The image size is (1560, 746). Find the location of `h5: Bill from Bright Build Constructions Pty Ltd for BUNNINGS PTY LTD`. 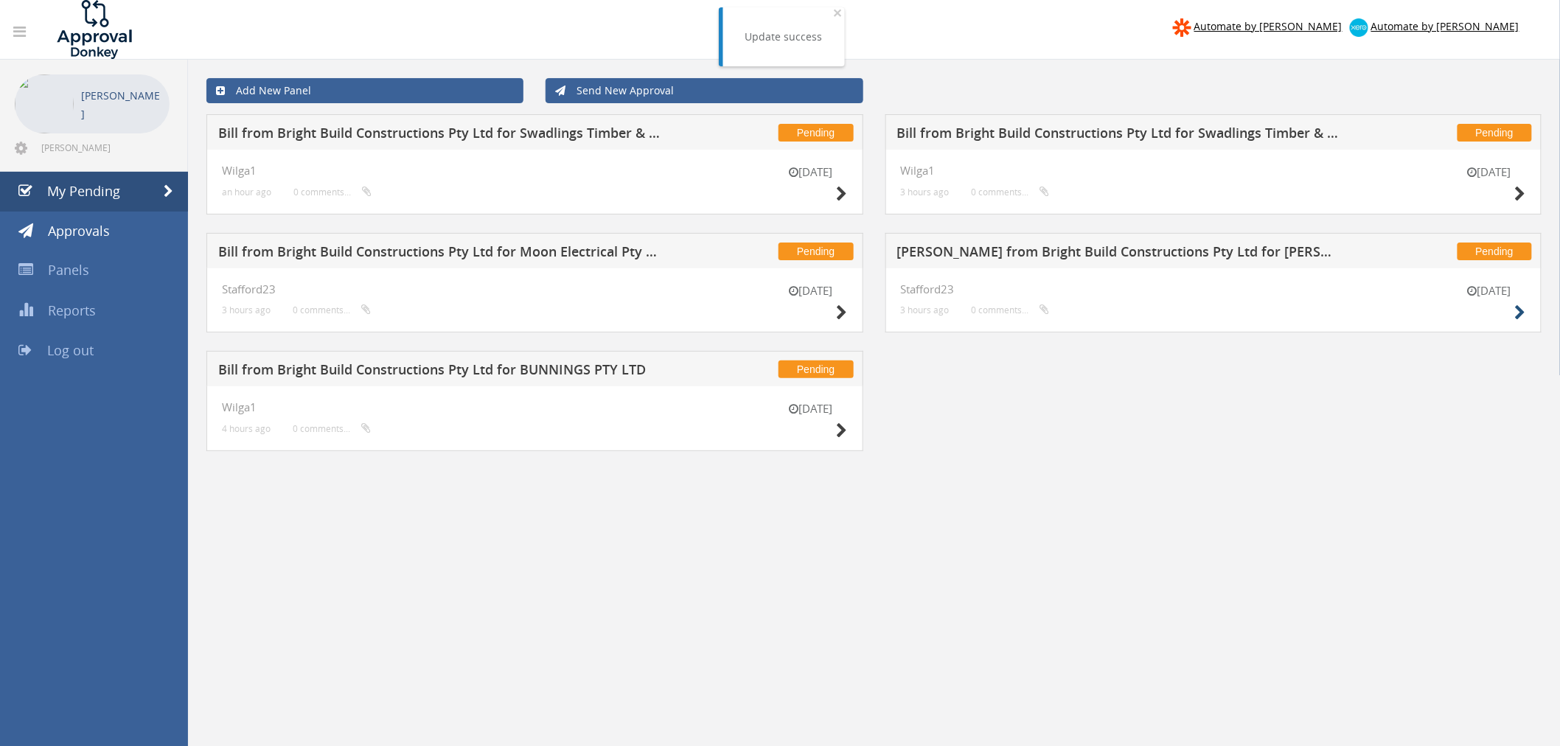

h5: Bill from Bright Build Constructions Pty Ltd for BUNNINGS PTY LTD is located at coordinates (439, 371).